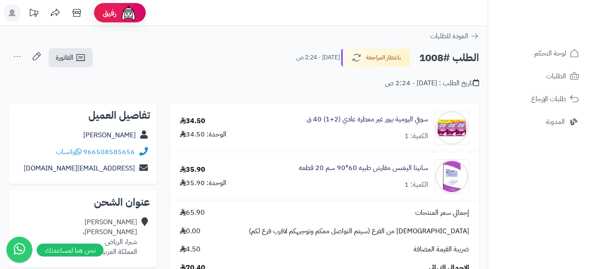 The height and width of the screenshot is (269, 589). I want to click on a: سوفي اليومية بيور غير معطرة عادي (2+1) 40 ق, so click(367, 119).